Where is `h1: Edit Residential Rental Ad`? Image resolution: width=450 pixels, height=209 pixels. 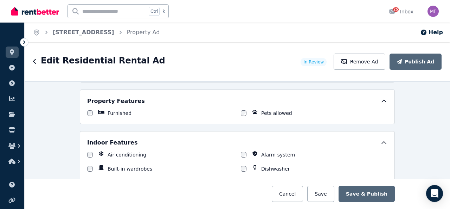 h1: Edit Residential Rental Ad is located at coordinates (103, 60).